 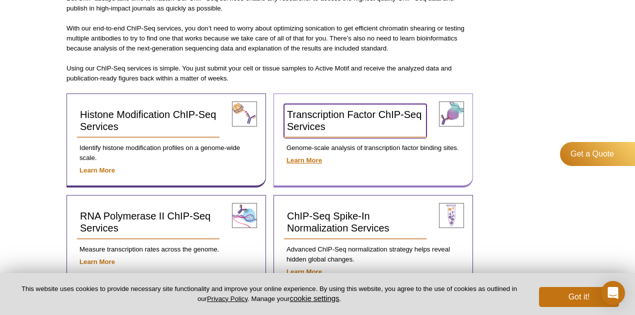 What do you see at coordinates (269, 294) in the screenshot?
I see `p: This website uses cookies to provide necessary site functionality and improve your online experie...` at bounding box center [269, 294].